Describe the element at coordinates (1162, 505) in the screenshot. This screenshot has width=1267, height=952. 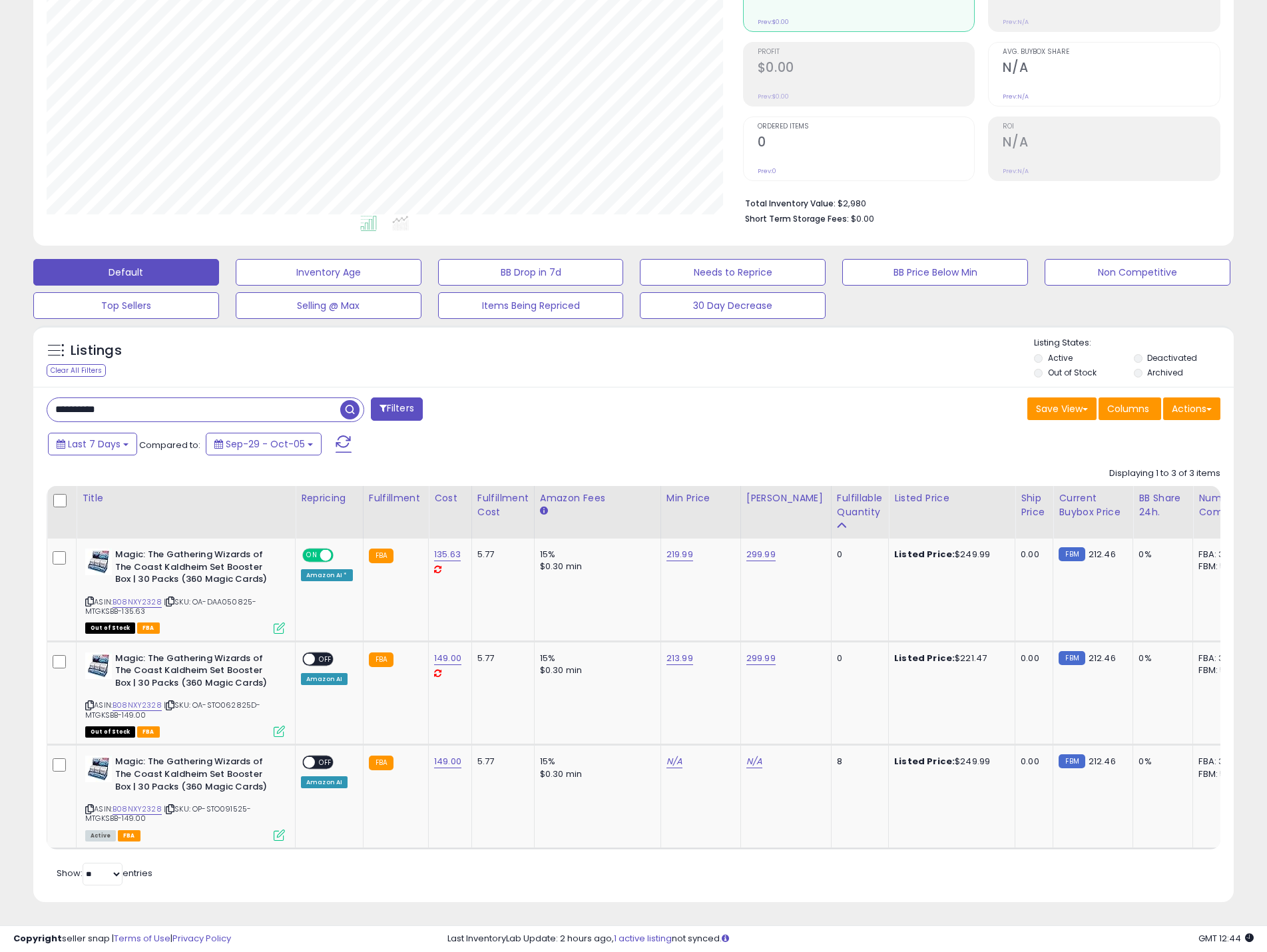
I see `div: BB Share 24h.` at that location.